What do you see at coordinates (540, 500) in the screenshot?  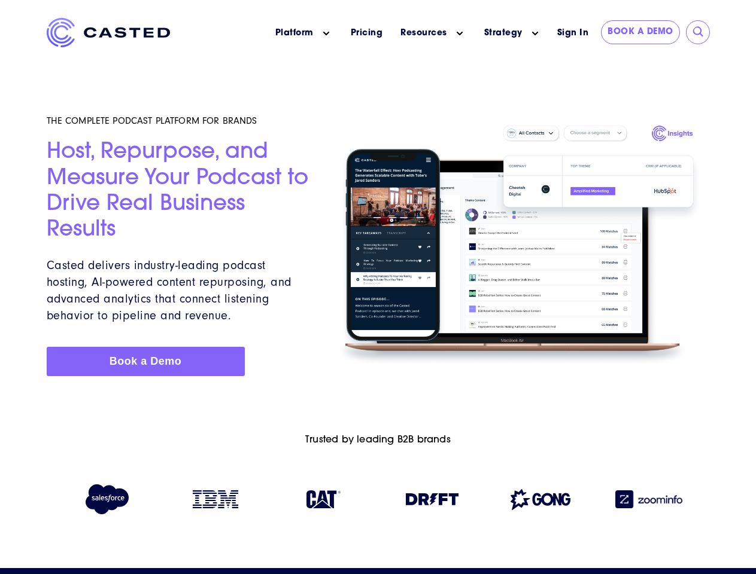 I see `img: Gong logo` at bounding box center [540, 500].